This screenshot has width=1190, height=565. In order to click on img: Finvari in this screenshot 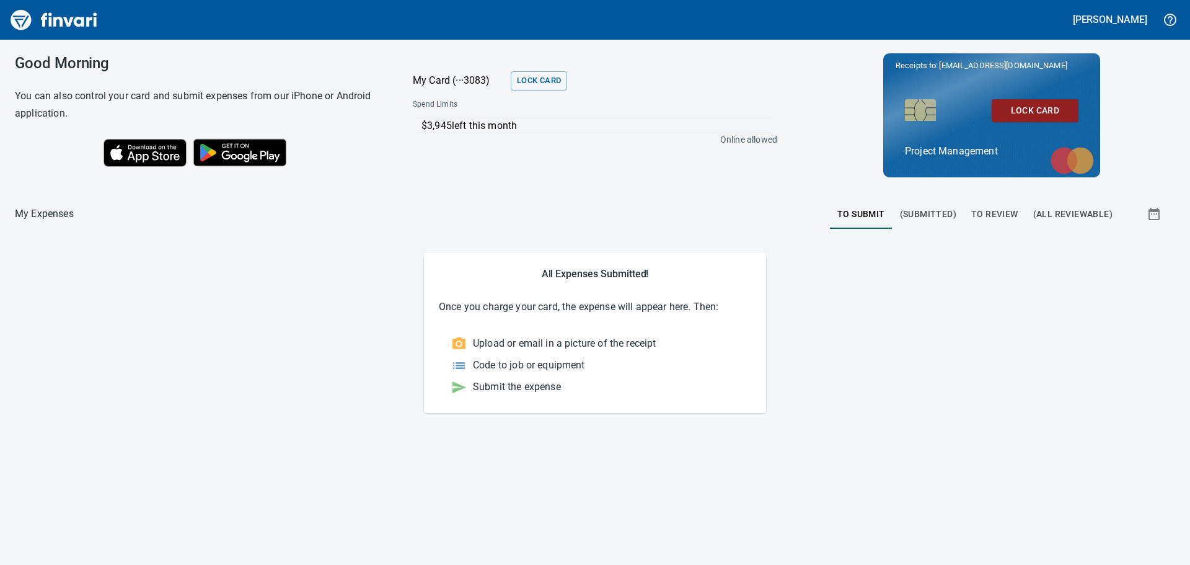, I will do `click(54, 20)`.